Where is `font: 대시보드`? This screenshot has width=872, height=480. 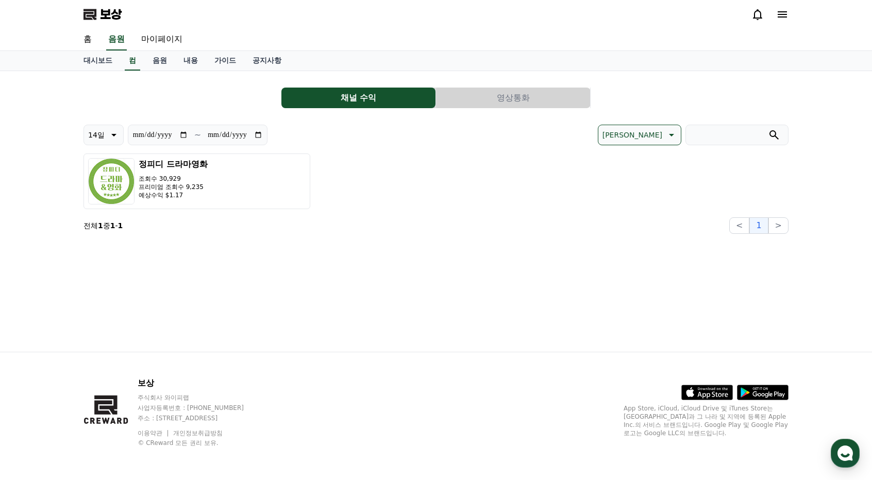 font: 대시보드 is located at coordinates (98, 60).